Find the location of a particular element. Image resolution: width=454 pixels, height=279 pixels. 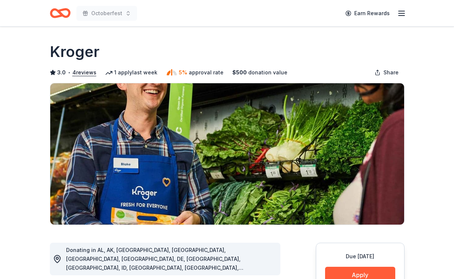

button: Share is located at coordinates (387, 72).